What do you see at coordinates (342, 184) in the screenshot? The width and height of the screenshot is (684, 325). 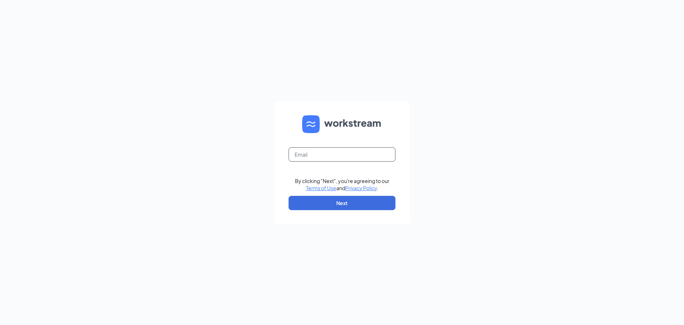 I see `div: By clicking "Next", you're agreeing to our and .` at bounding box center [342, 184].